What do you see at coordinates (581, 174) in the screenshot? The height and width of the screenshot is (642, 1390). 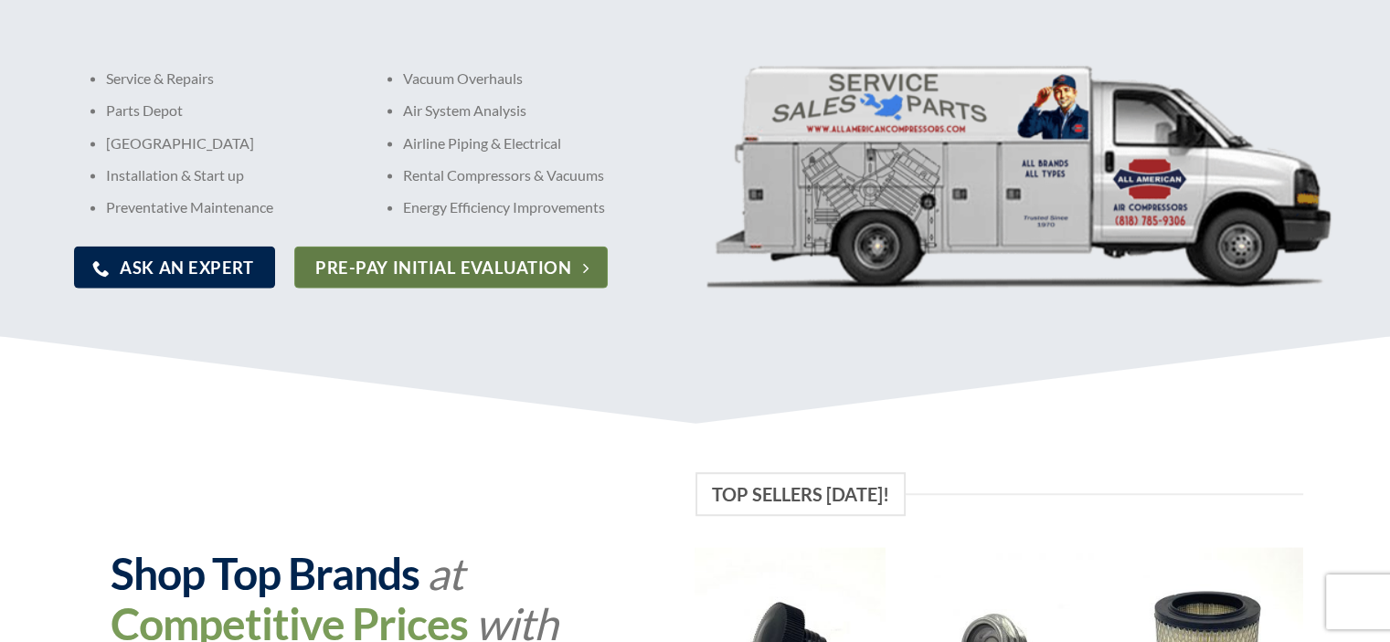 I see `p: Rental Compressors & Vacuums` at bounding box center [581, 174].